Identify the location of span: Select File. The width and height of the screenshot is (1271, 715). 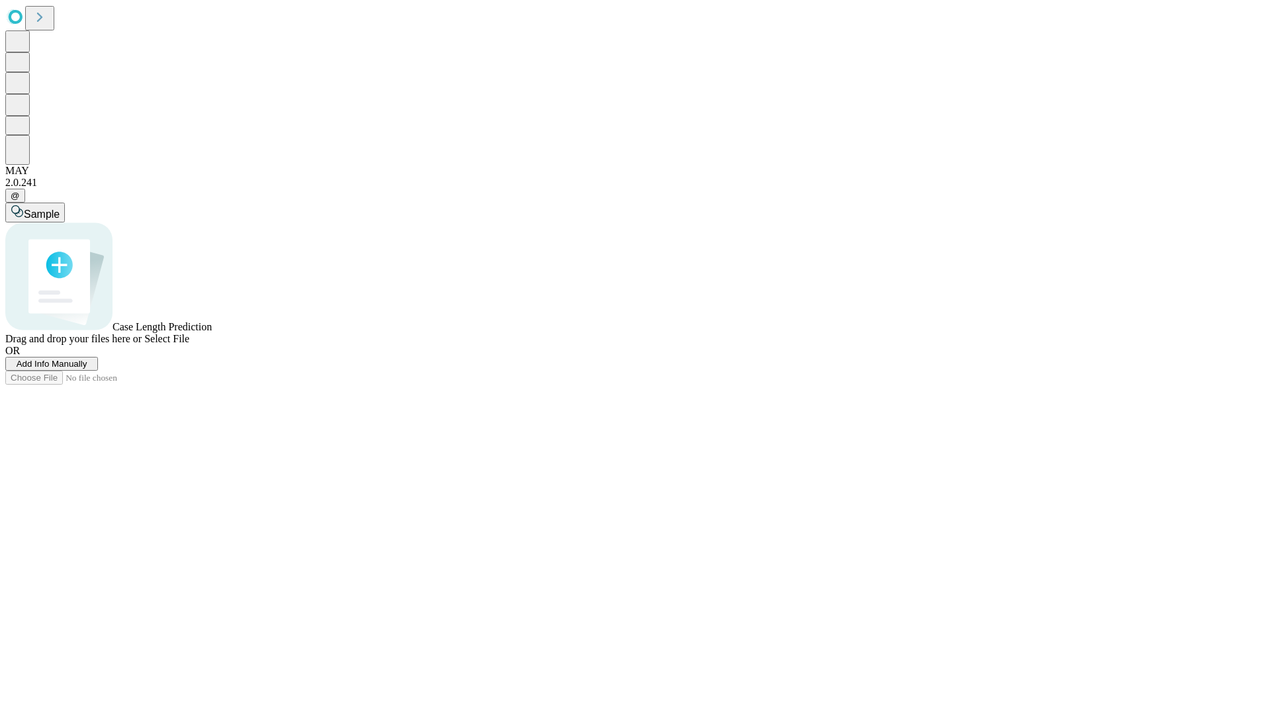
(167, 338).